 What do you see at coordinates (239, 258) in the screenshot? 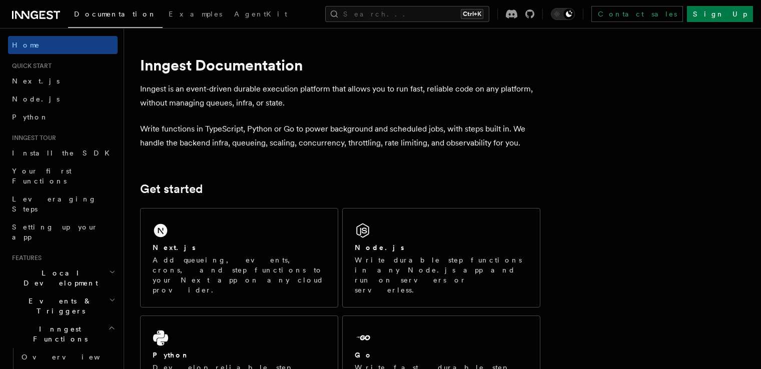
I see `a: Next.jsAdd queueing, events, crons, and step functions to your Next app on any cloud provider.` at bounding box center [239, 258].